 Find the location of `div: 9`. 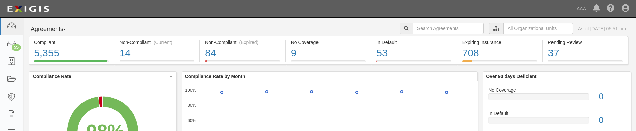

div: 9 is located at coordinates (328, 53).